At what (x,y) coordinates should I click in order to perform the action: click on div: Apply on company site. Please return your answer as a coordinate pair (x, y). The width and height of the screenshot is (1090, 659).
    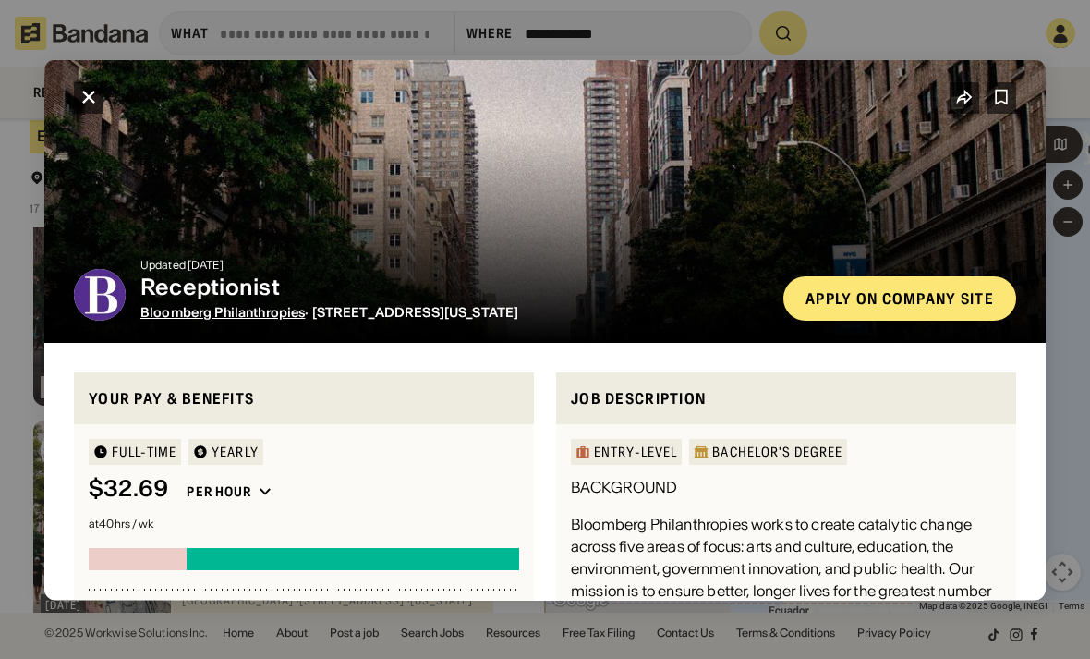
    Looking at the image, I should click on (900, 298).